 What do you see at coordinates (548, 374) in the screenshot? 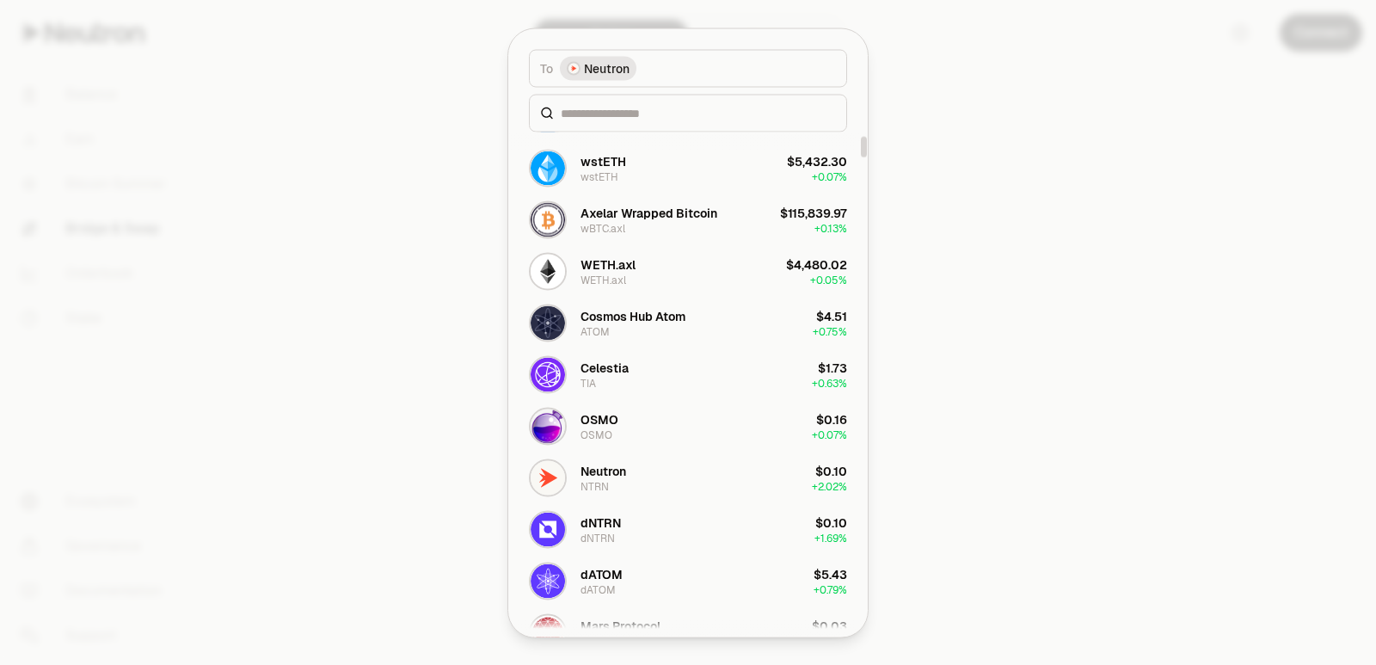
I see `img: TIA Logo` at bounding box center [548, 374].